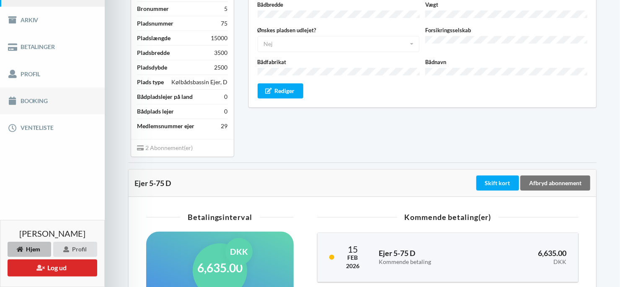 The width and height of the screenshot is (620, 287). I want to click on label: Forsikringsselskab, so click(506, 30).